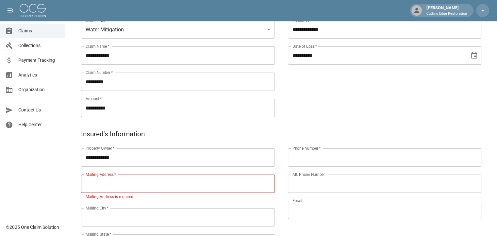 The height and width of the screenshot is (236, 497). I want to click on label: Amount, so click(94, 98).